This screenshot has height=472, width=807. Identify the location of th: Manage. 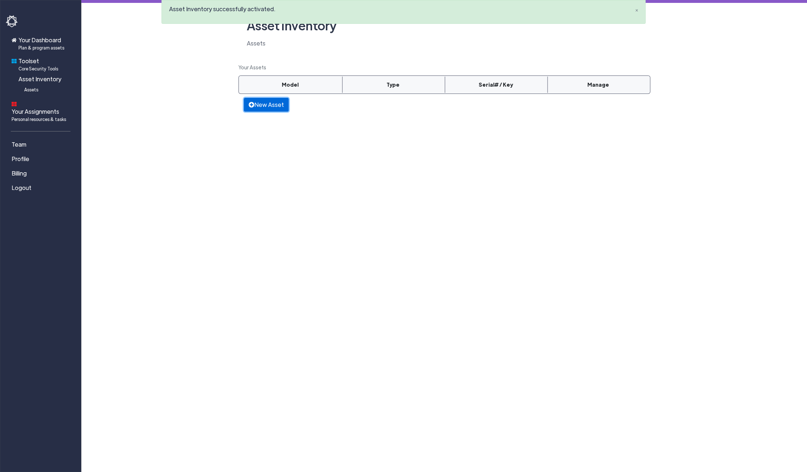
(598, 84).